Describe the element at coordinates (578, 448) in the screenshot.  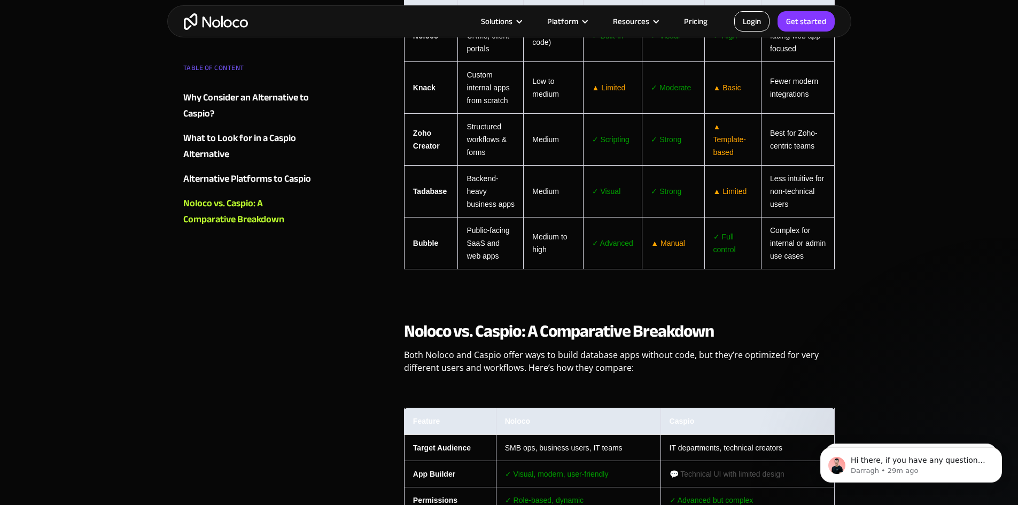
I see `td: SMB ops, business users, IT teams` at that location.